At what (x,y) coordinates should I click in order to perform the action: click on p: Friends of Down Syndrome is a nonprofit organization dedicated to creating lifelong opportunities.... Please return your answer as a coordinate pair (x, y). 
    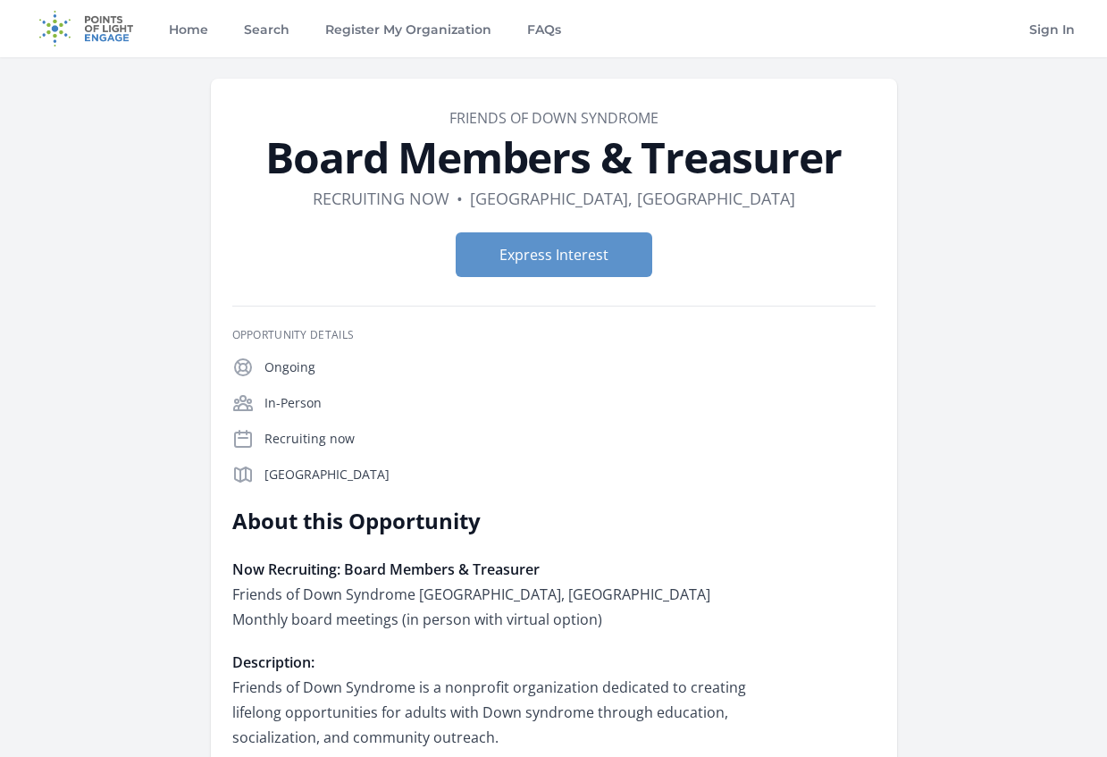
    Looking at the image, I should click on (493, 700).